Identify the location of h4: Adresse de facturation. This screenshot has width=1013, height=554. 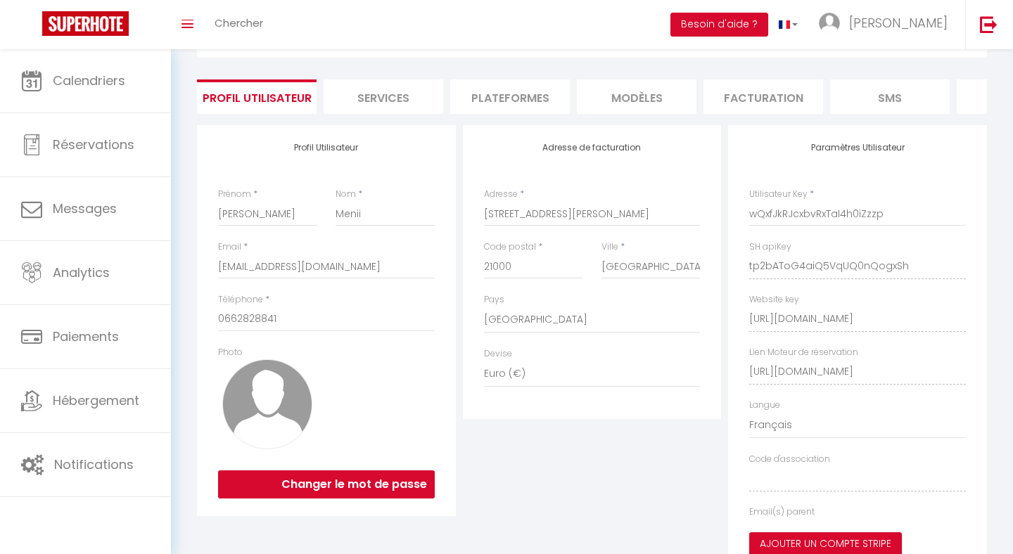
(592, 148).